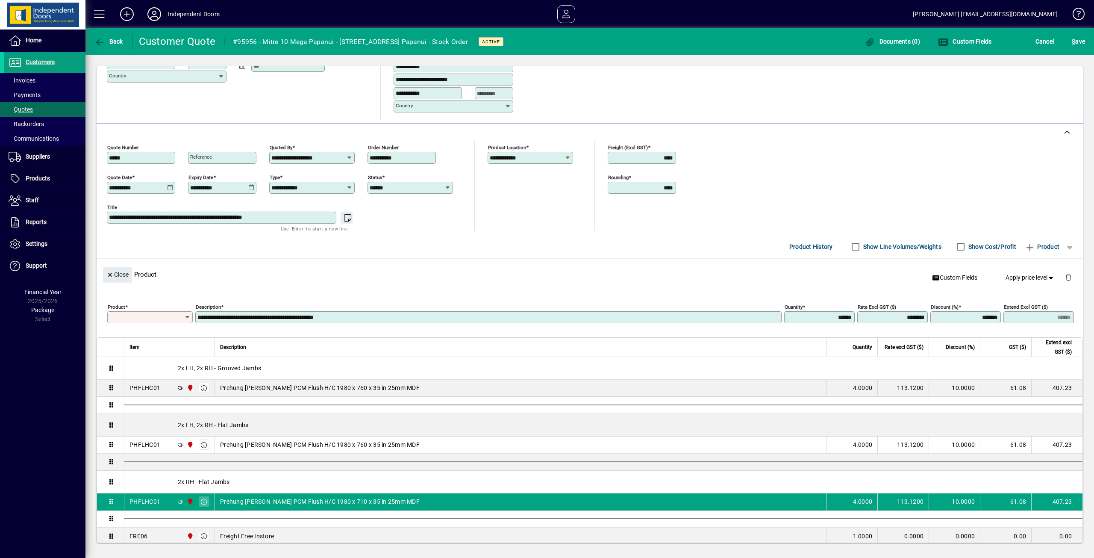 The width and height of the screenshot is (1094, 558). Describe the element at coordinates (135, 347) in the screenshot. I see `span: Item` at that location.